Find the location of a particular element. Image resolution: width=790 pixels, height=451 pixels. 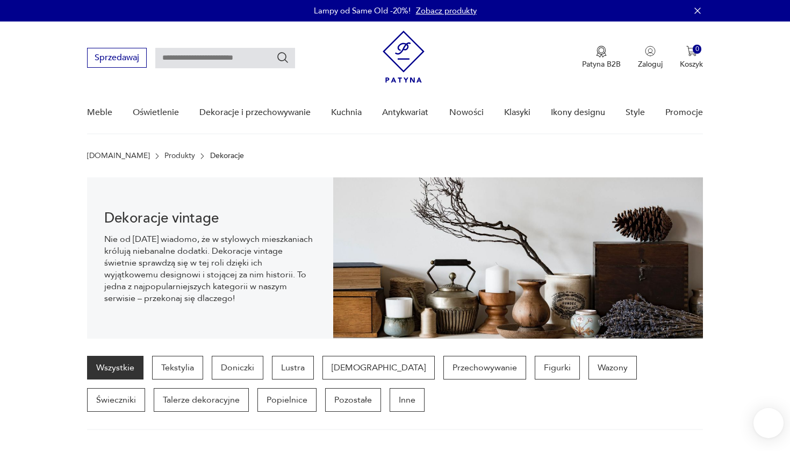

button: Szukaj is located at coordinates (283, 58).